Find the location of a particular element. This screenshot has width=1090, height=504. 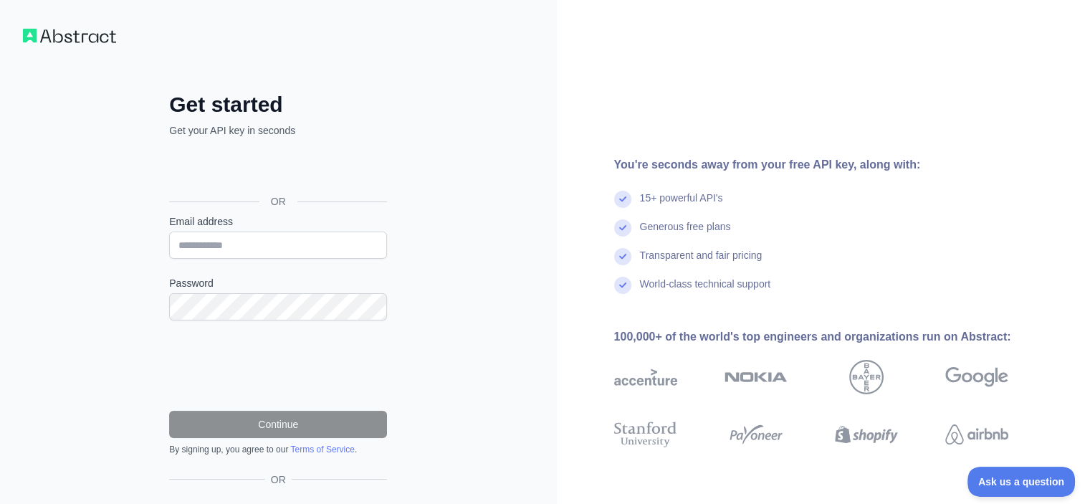

img: nokia is located at coordinates (756, 377).